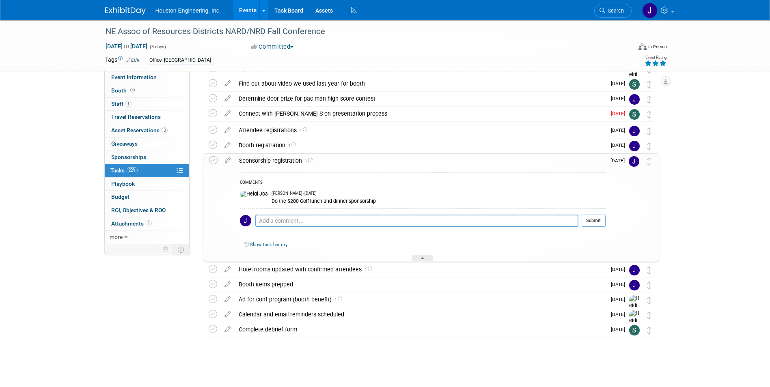  What do you see at coordinates (126, 46) in the screenshot?
I see `span: to` at bounding box center [126, 46].